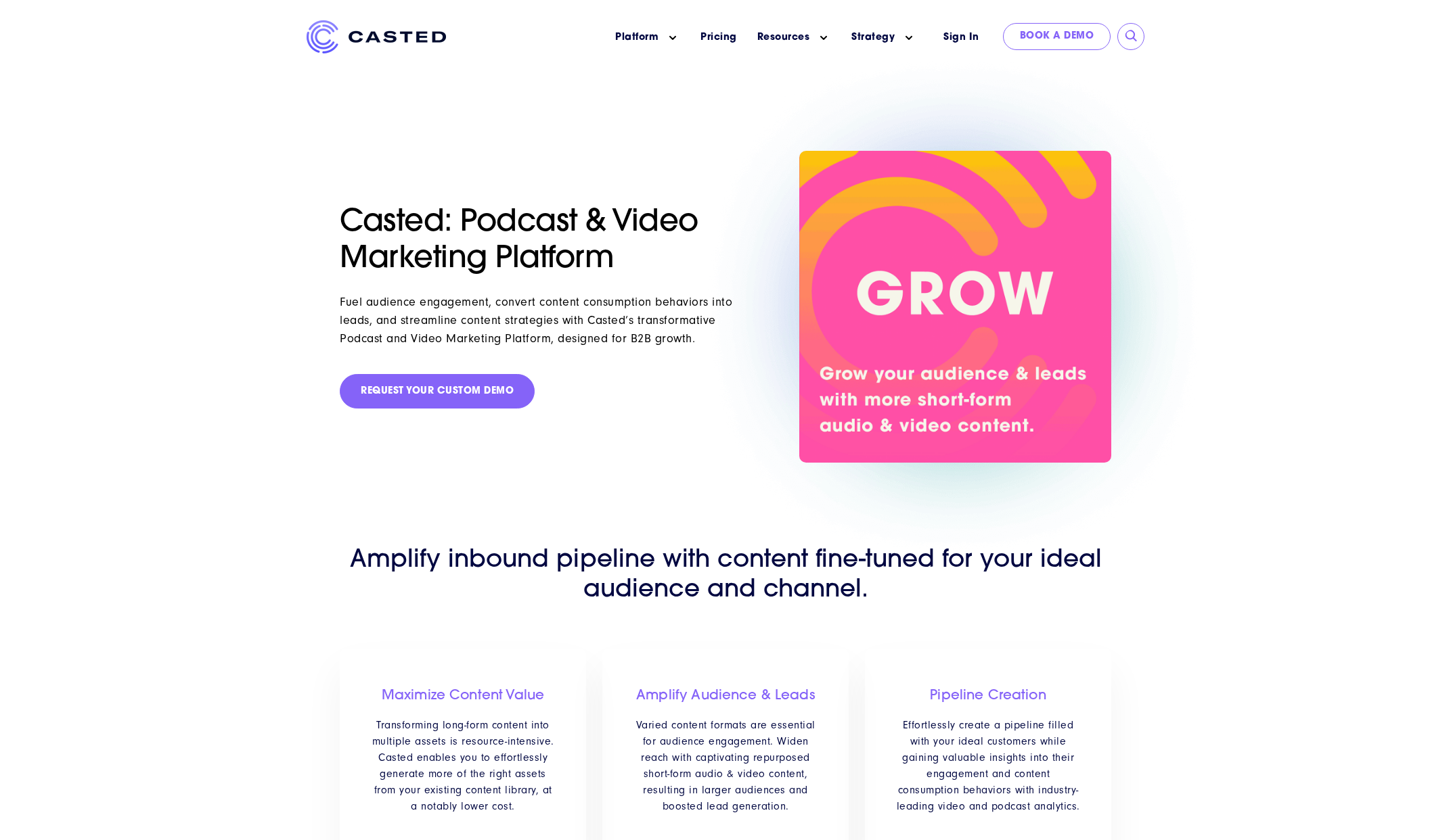 The height and width of the screenshot is (840, 1451). Describe the element at coordinates (961, 37) in the screenshot. I see `a: Sign In` at that location.